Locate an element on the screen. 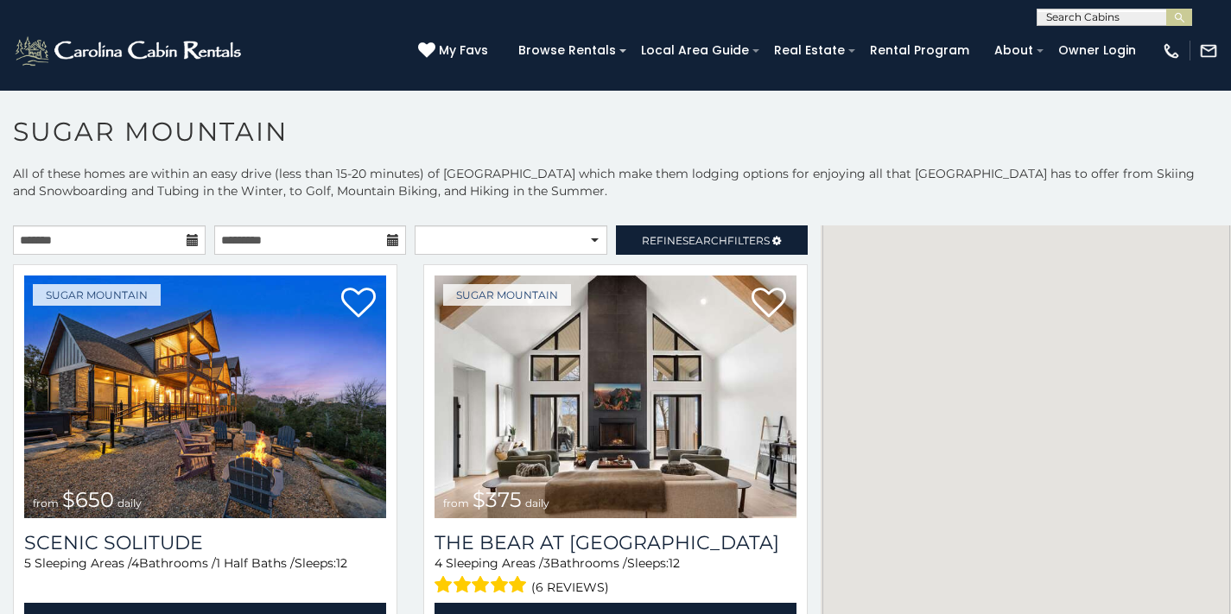  a: from $650 daily is located at coordinates (205, 397).